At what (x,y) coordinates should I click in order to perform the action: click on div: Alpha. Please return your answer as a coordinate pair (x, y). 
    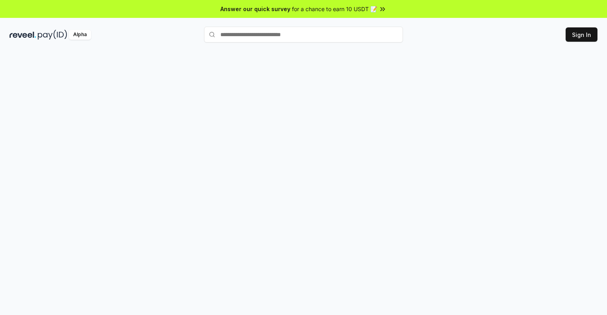
    Looking at the image, I should click on (80, 35).